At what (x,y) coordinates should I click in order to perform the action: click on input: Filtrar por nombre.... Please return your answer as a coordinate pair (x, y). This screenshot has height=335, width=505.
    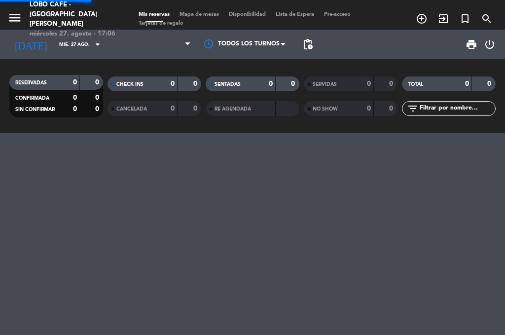
    Looking at the image, I should click on (456, 108).